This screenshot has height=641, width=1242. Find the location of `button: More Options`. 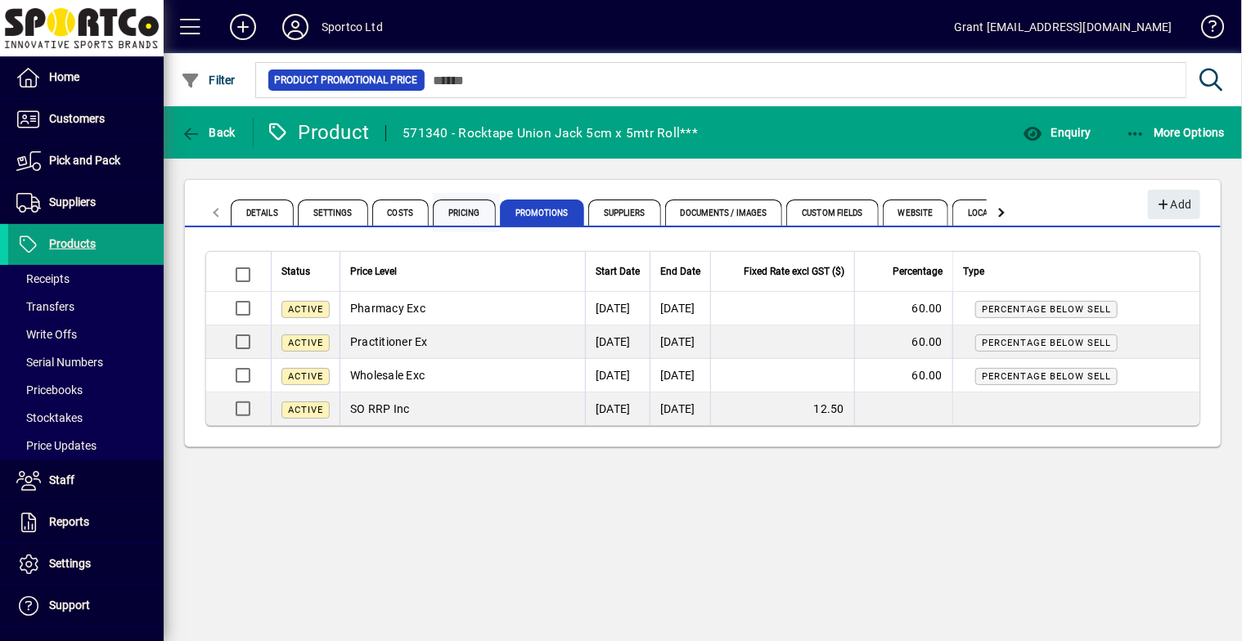

button: More Options is located at coordinates (1176, 133).